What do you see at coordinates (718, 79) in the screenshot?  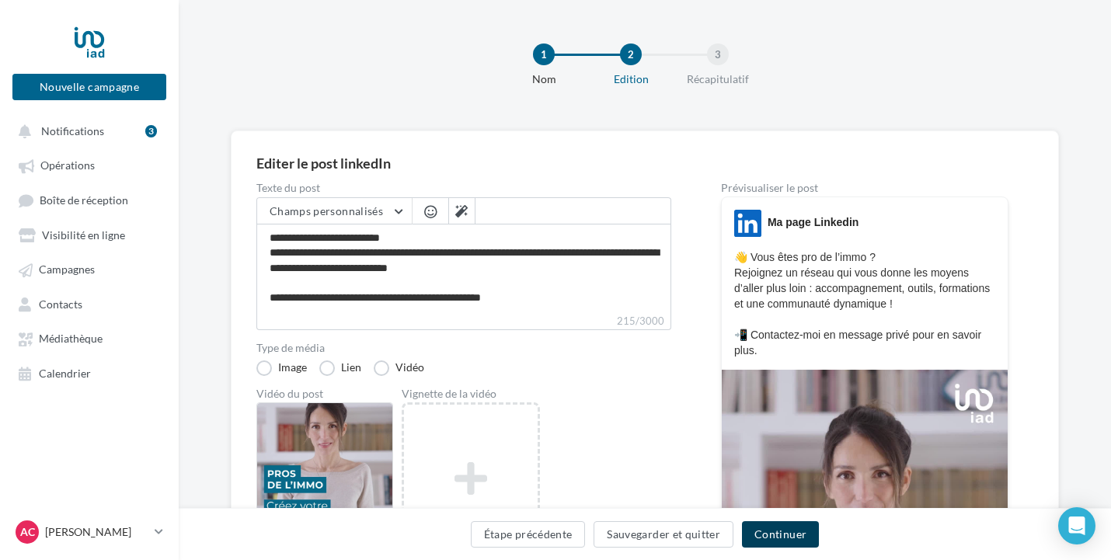 I see `div: Récapitulatif` at bounding box center [718, 79].